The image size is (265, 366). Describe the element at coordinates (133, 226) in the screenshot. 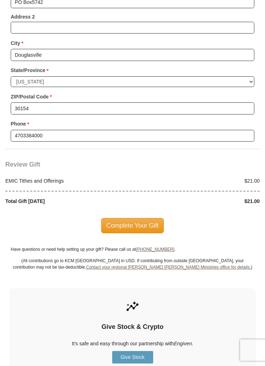

I see `span: Complete Your Gift` at that location.